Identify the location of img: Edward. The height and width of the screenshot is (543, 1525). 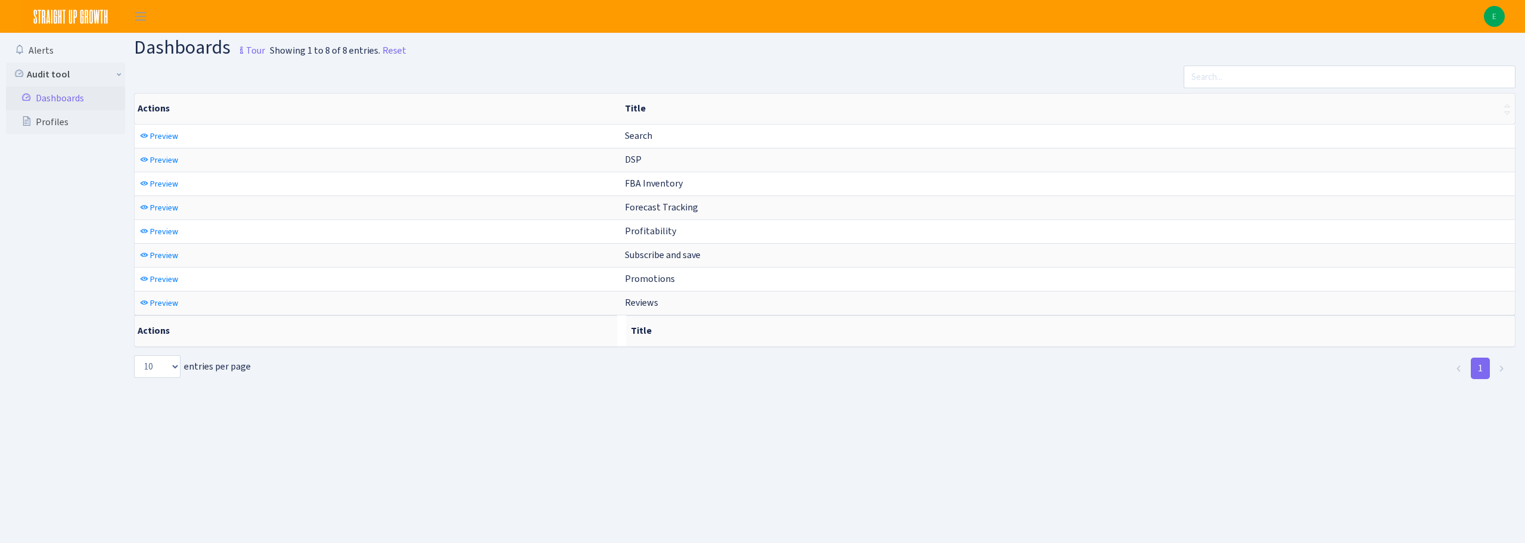
(1494, 16).